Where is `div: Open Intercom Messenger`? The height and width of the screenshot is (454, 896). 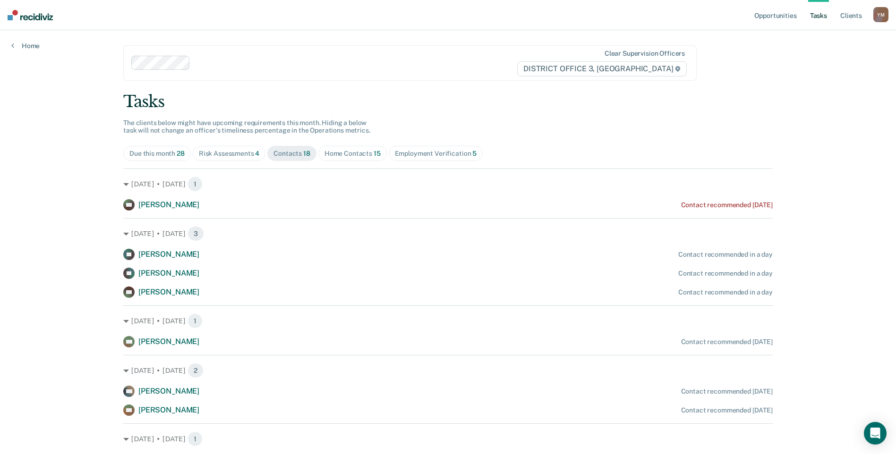
div: Open Intercom Messenger is located at coordinates (875, 434).